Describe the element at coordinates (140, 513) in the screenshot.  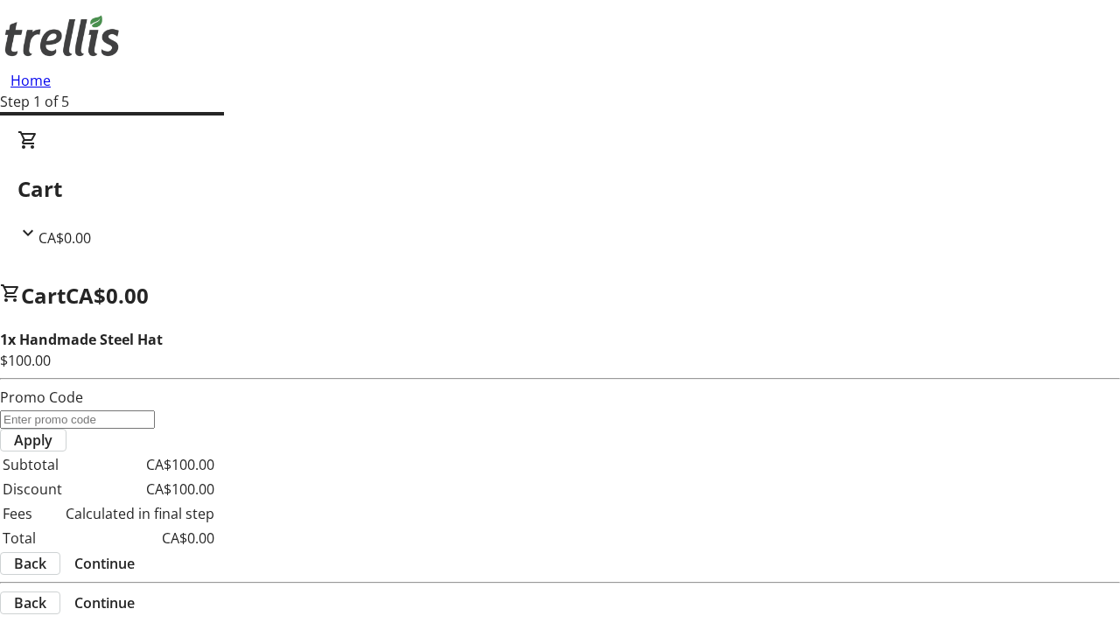
I see `td: Calculated in final step` at that location.